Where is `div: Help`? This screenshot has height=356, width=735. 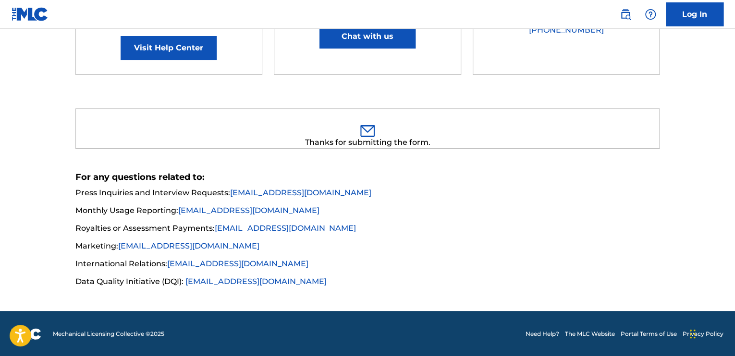
div: Help is located at coordinates (650, 14).